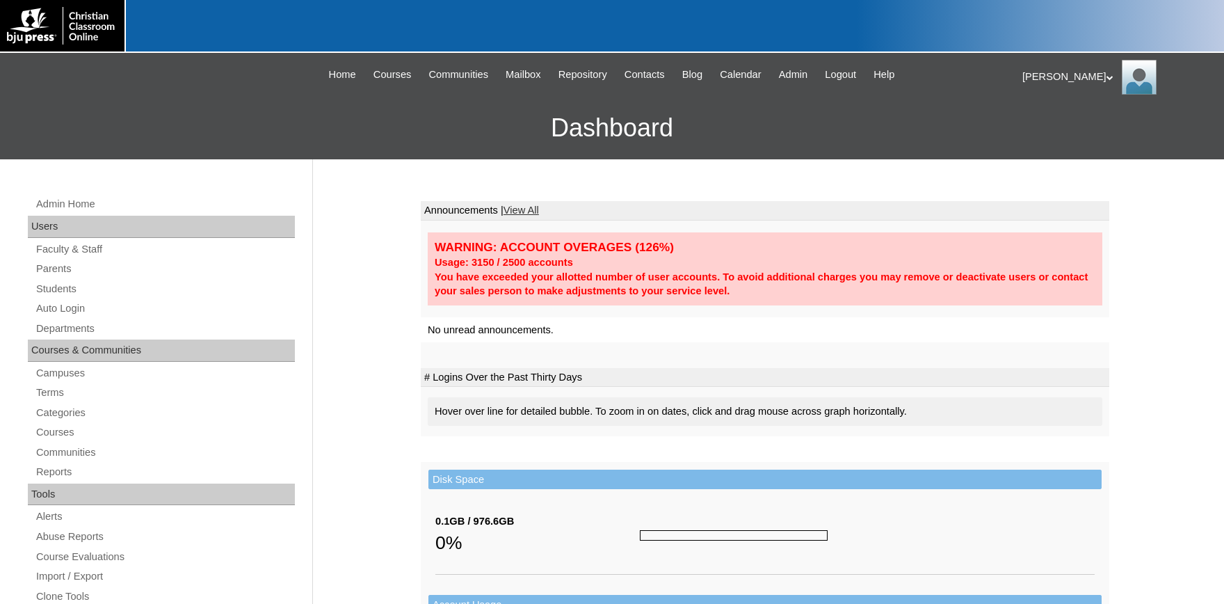 This screenshot has width=1224, height=604. What do you see at coordinates (523, 74) in the screenshot?
I see `a: Mailbox` at bounding box center [523, 74].